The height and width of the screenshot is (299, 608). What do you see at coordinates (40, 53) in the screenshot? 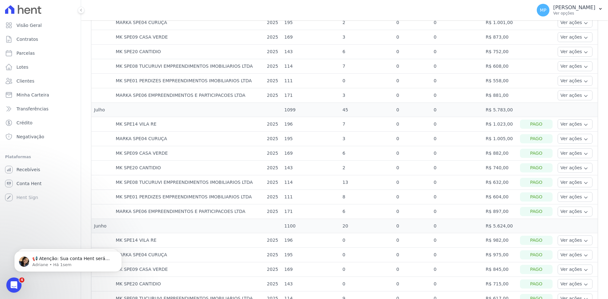
I see `a: Parcelas` at bounding box center [40, 53].